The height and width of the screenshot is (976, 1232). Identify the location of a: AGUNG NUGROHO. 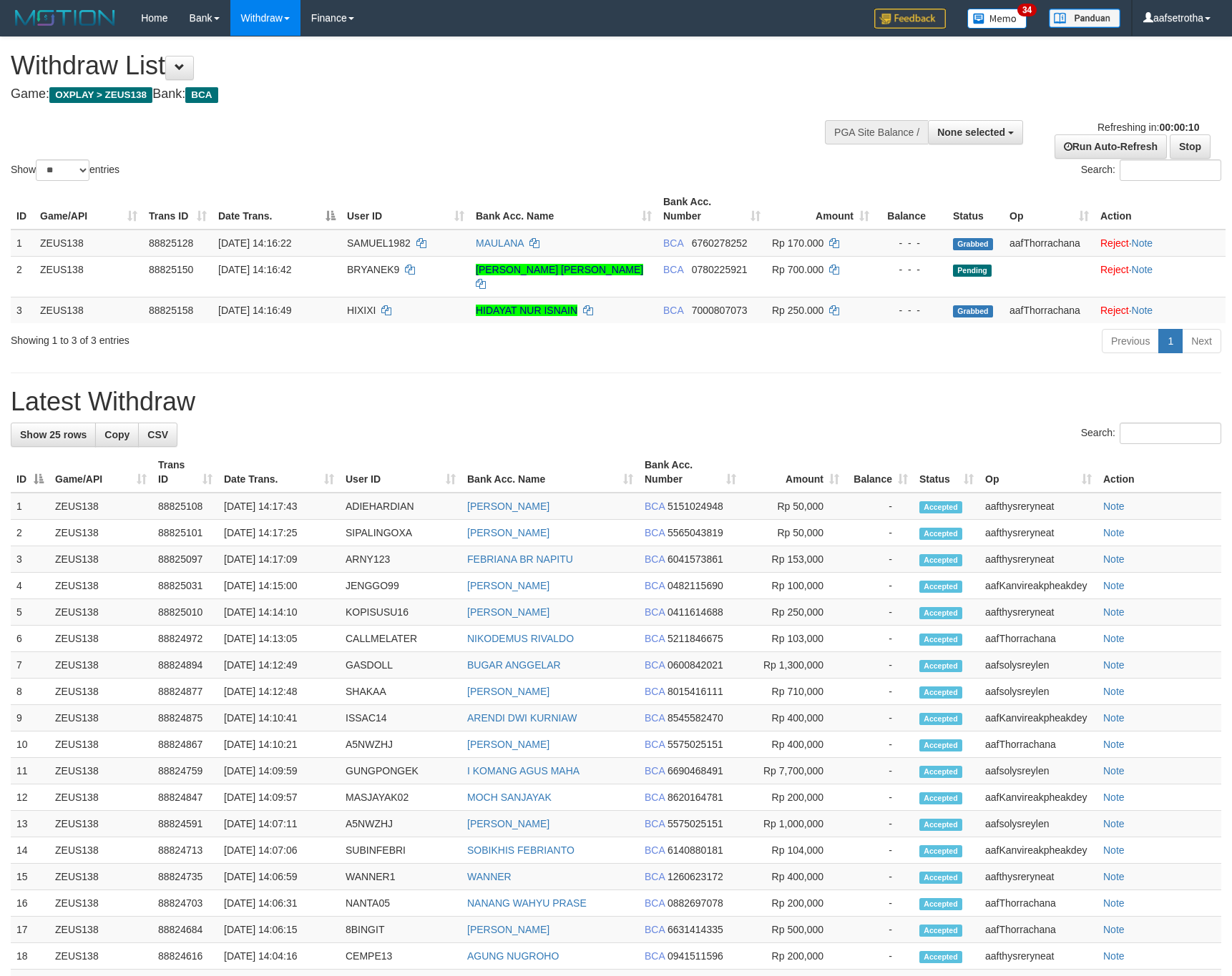
(513, 956).